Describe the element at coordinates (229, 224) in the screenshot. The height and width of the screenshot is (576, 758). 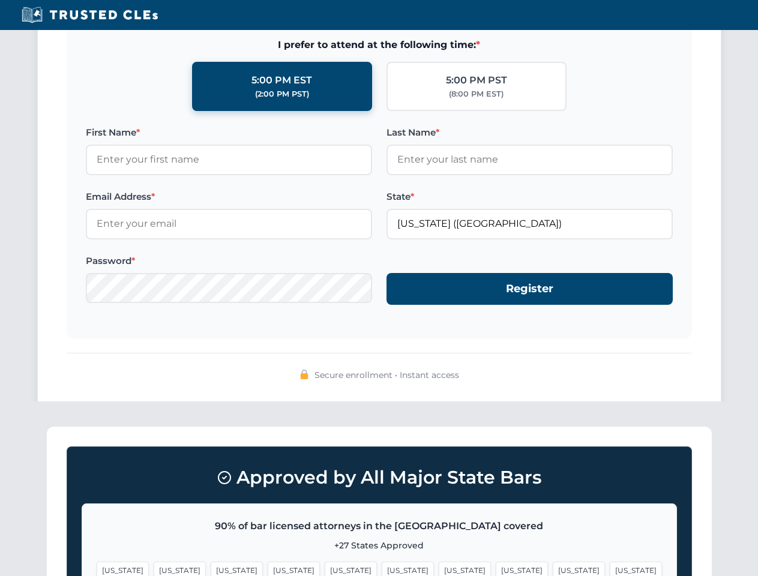
I see `input: Enter your email` at that location.